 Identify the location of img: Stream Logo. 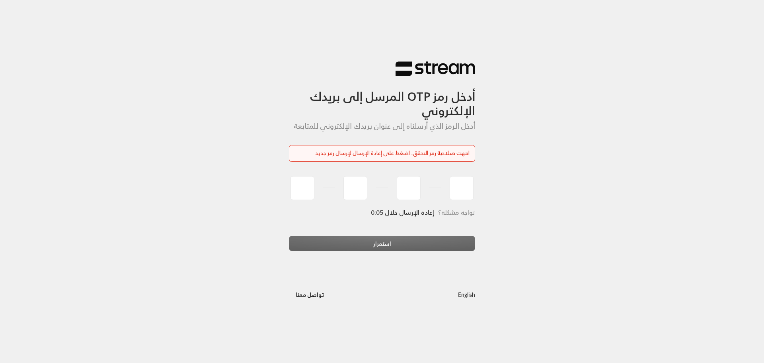
(435, 68).